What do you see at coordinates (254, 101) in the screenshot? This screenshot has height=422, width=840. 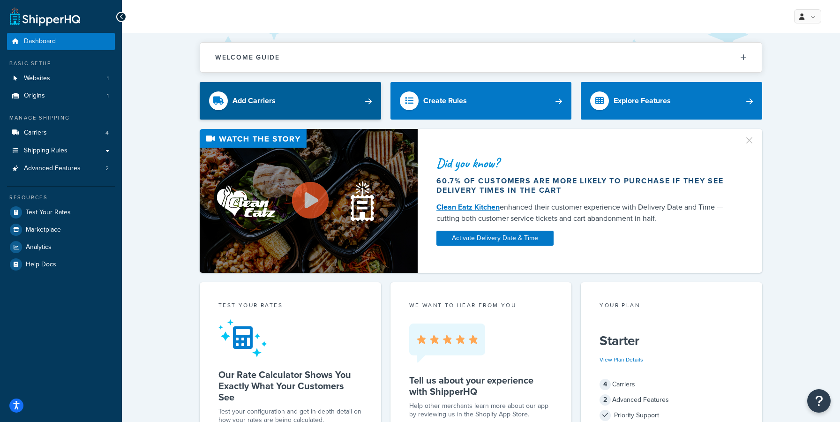 I see `div: Add Carriers` at bounding box center [254, 101].